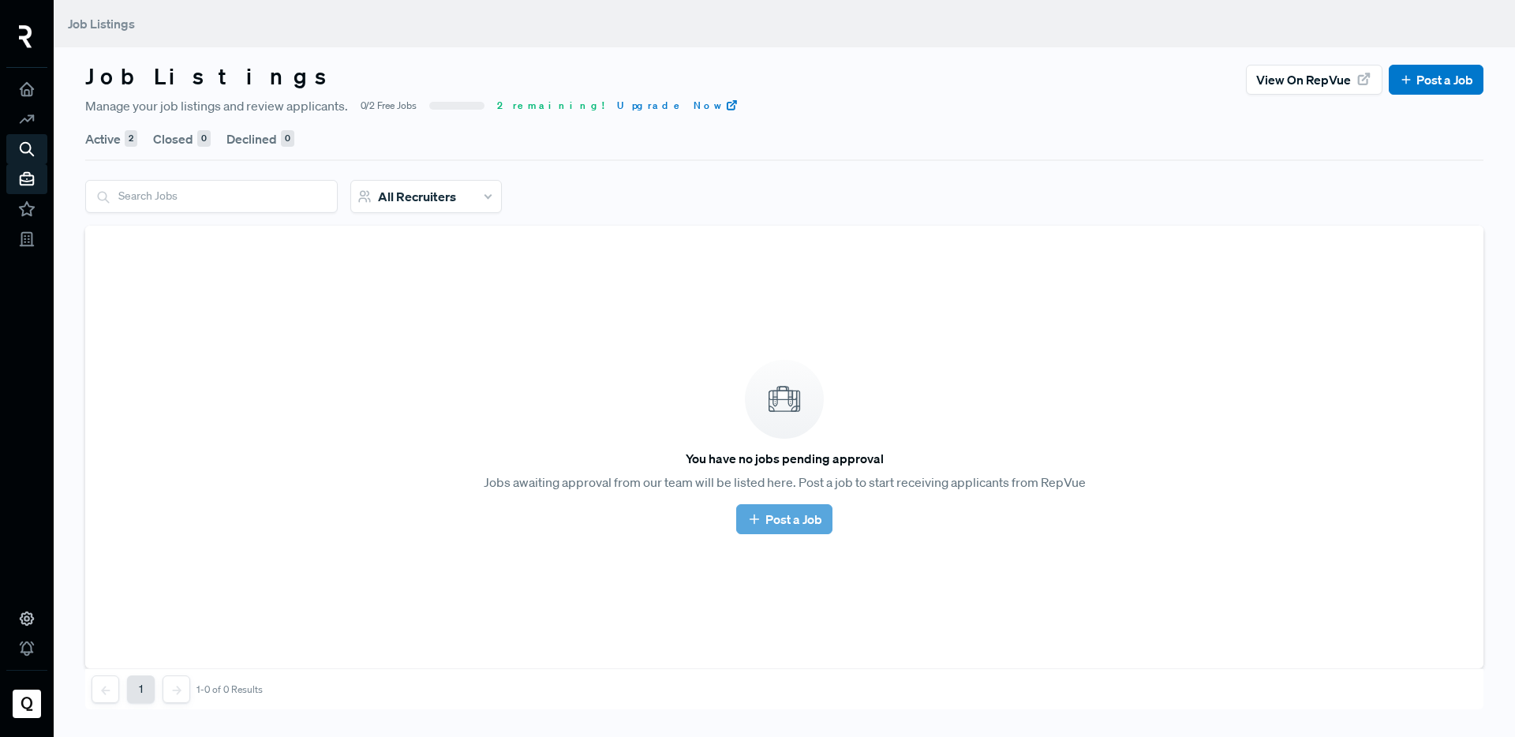  Describe the element at coordinates (27, 697) in the screenshot. I see `a: Qualifyze` at that location.